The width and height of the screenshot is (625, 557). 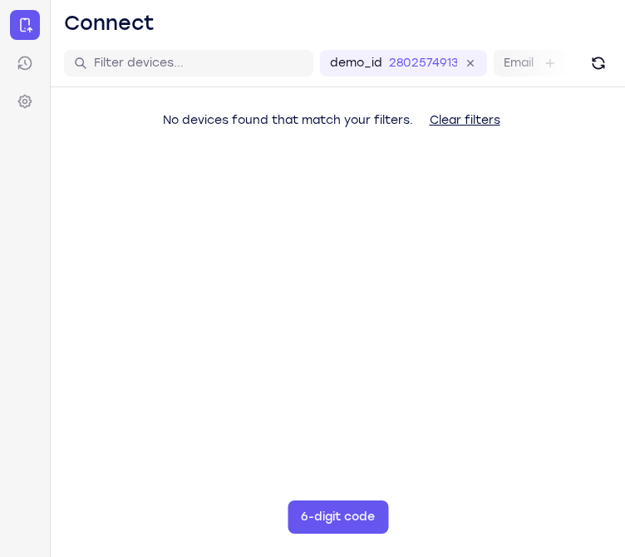 I want to click on button: Clear filters, so click(x=465, y=121).